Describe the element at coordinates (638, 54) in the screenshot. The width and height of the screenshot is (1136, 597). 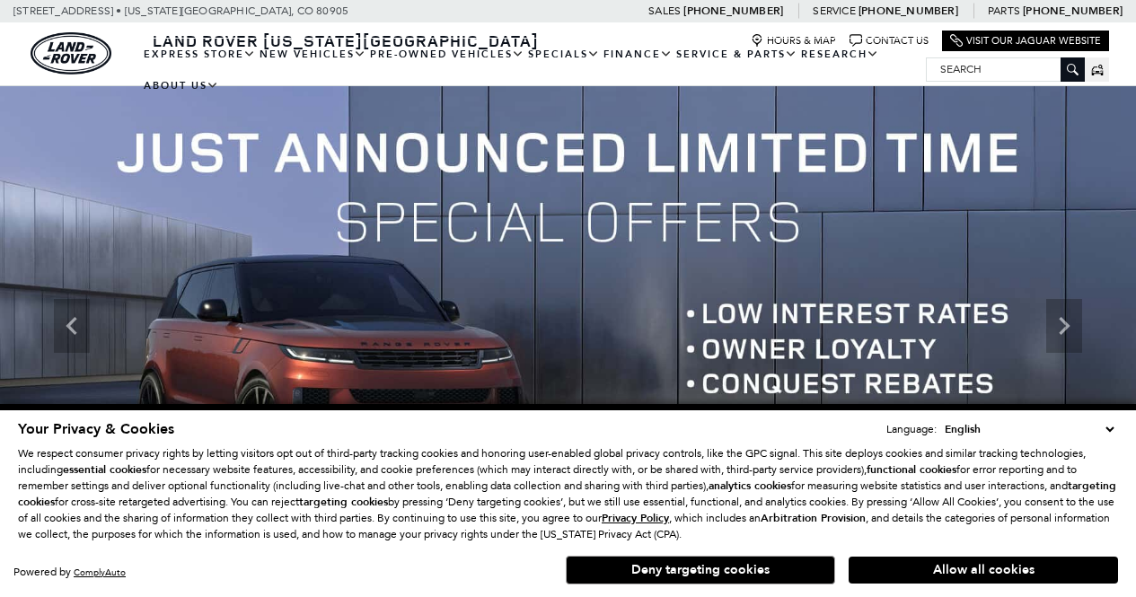
I see `a: Finance` at that location.